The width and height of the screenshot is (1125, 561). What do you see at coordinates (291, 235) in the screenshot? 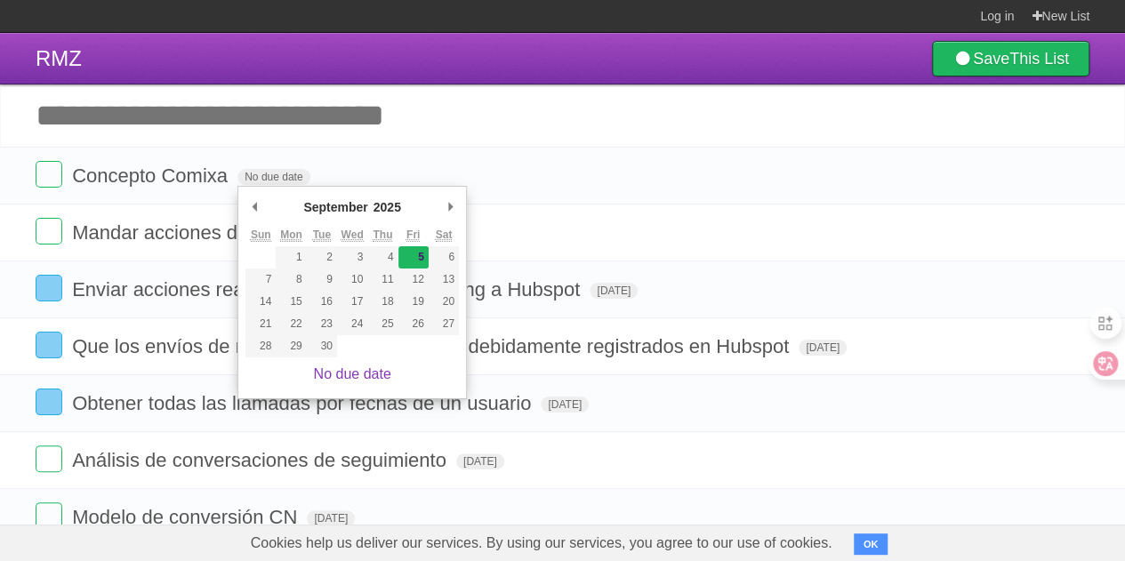
I see `abbr: Monday` at bounding box center [291, 235].